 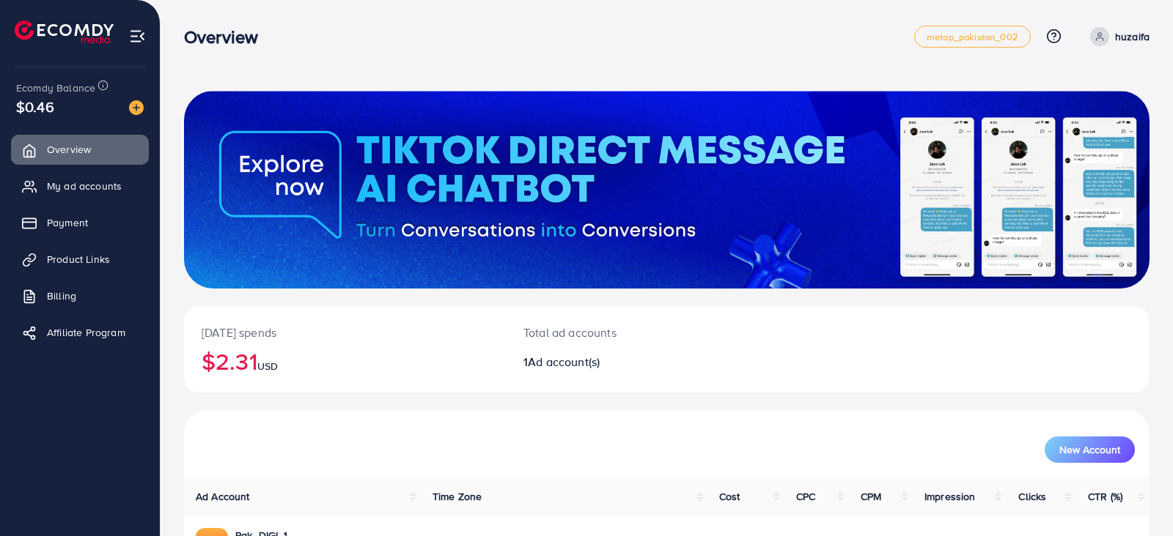 What do you see at coordinates (457, 497) in the screenshot?
I see `span: Time Zone` at bounding box center [457, 497].